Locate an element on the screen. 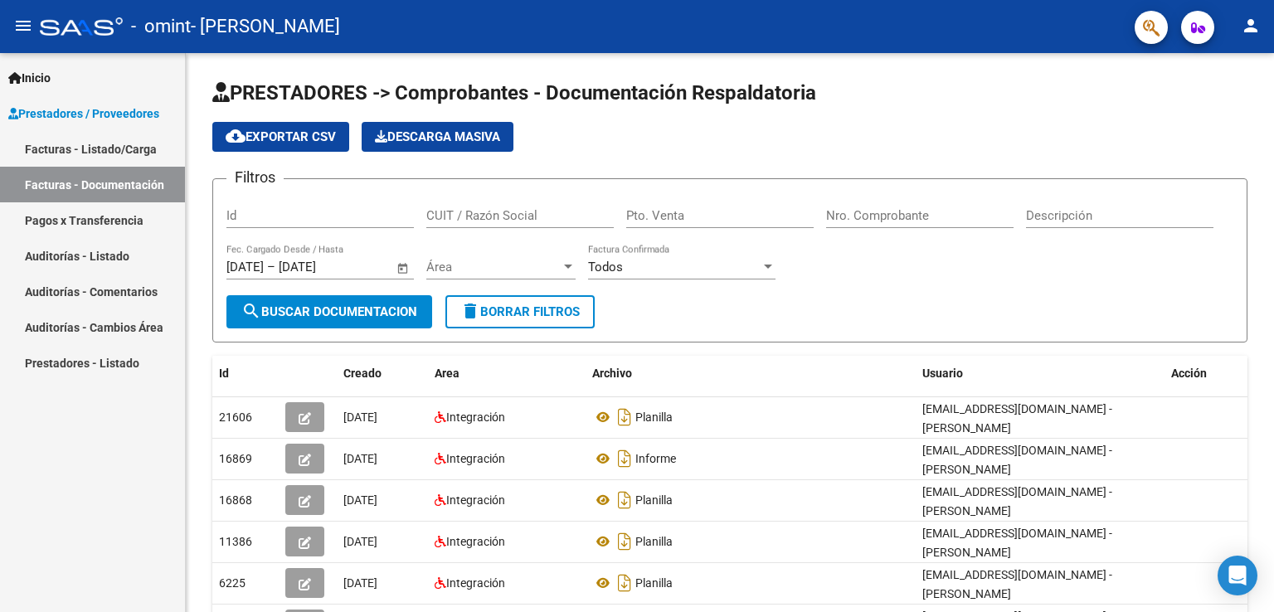 The image size is (1274, 612). span: Informe is located at coordinates (655, 459).